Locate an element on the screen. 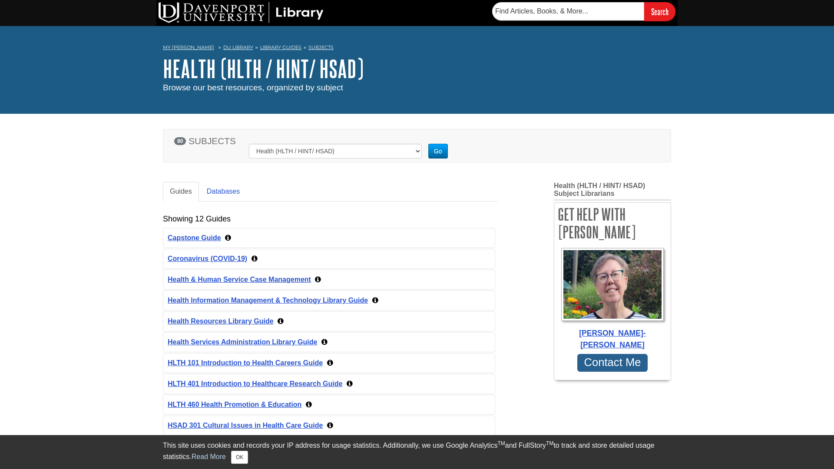 The image size is (834, 469). a: Contact Me is located at coordinates (613, 363).